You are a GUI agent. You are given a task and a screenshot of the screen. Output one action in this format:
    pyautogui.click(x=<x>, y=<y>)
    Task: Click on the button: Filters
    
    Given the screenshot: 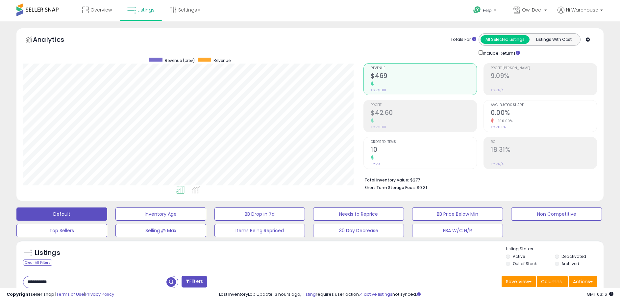 What is the action you would take?
    pyautogui.click(x=194, y=281)
    